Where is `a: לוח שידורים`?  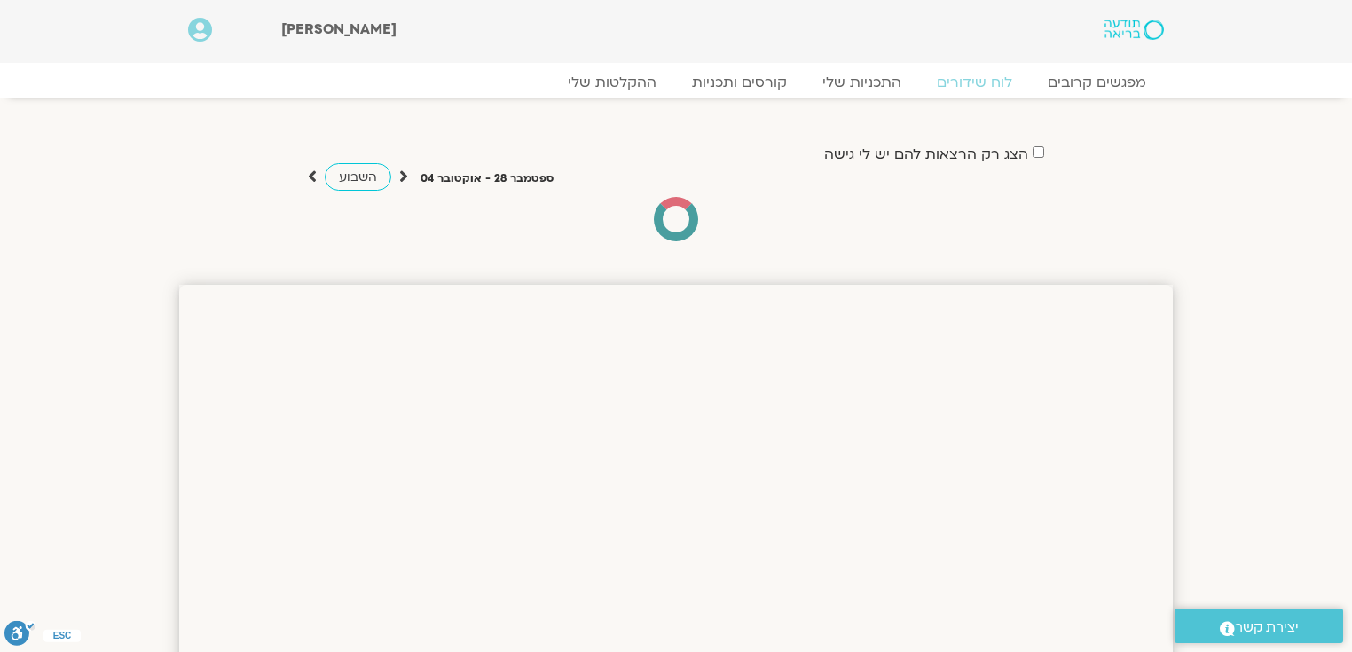
a: לוח שידורים is located at coordinates (974, 83).